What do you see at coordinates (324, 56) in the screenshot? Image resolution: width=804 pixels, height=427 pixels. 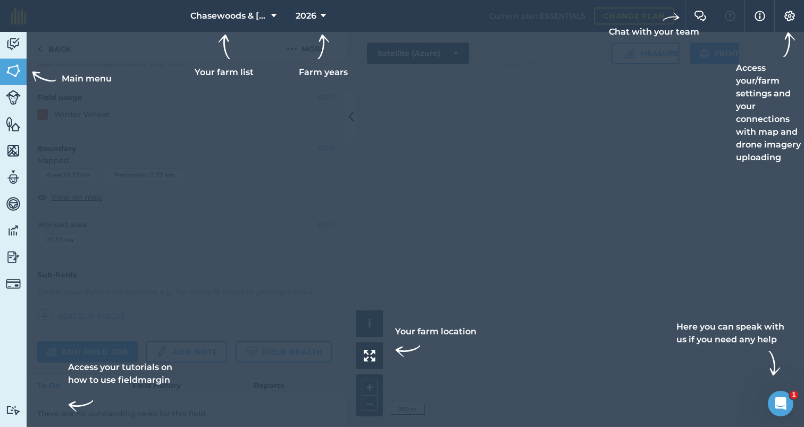 I see `div: Farm years` at bounding box center [324, 56].